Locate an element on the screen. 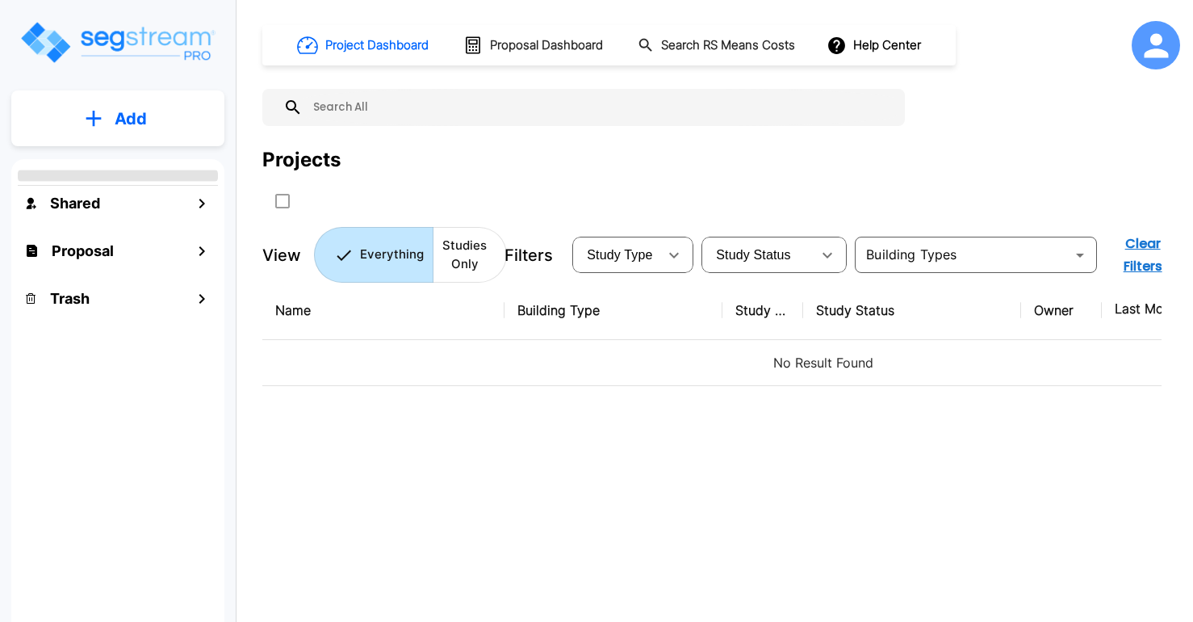 This screenshot has height=622, width=1193. img: Logo is located at coordinates (117, 42).